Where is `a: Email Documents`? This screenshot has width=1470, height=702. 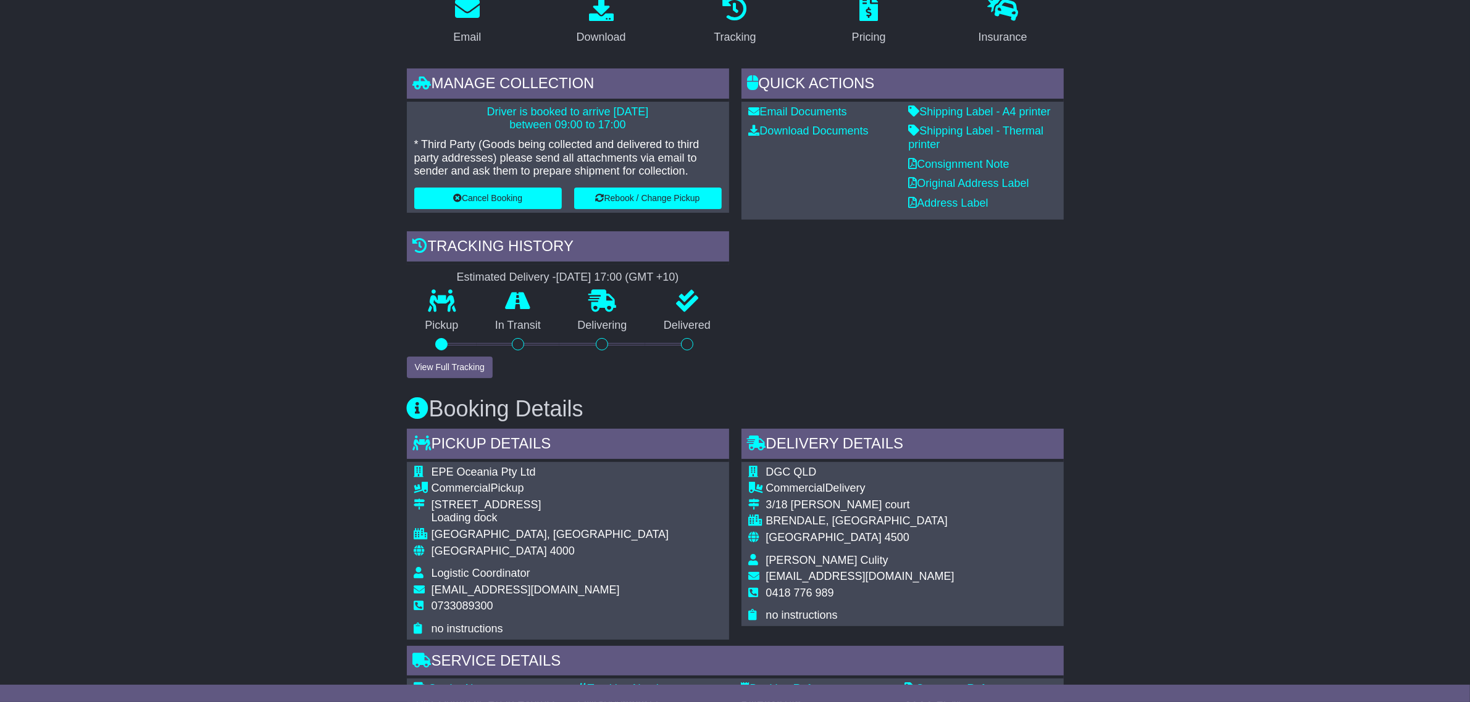 a: Email Documents is located at coordinates (797, 112).